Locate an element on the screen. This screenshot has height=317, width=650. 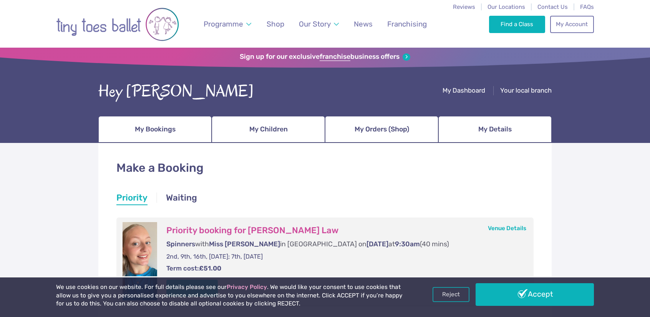
span: Contact Us is located at coordinates (552, 7).